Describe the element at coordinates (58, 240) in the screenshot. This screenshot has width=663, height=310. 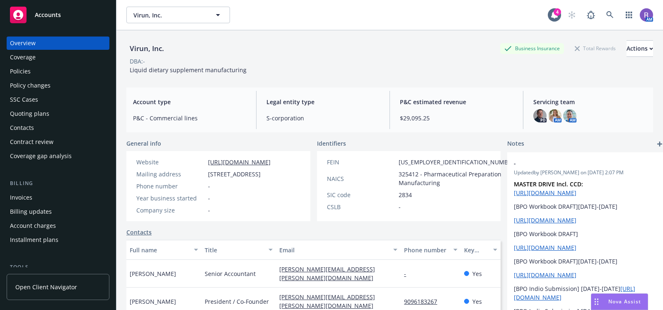
I see `a: Installment plans` at that location.